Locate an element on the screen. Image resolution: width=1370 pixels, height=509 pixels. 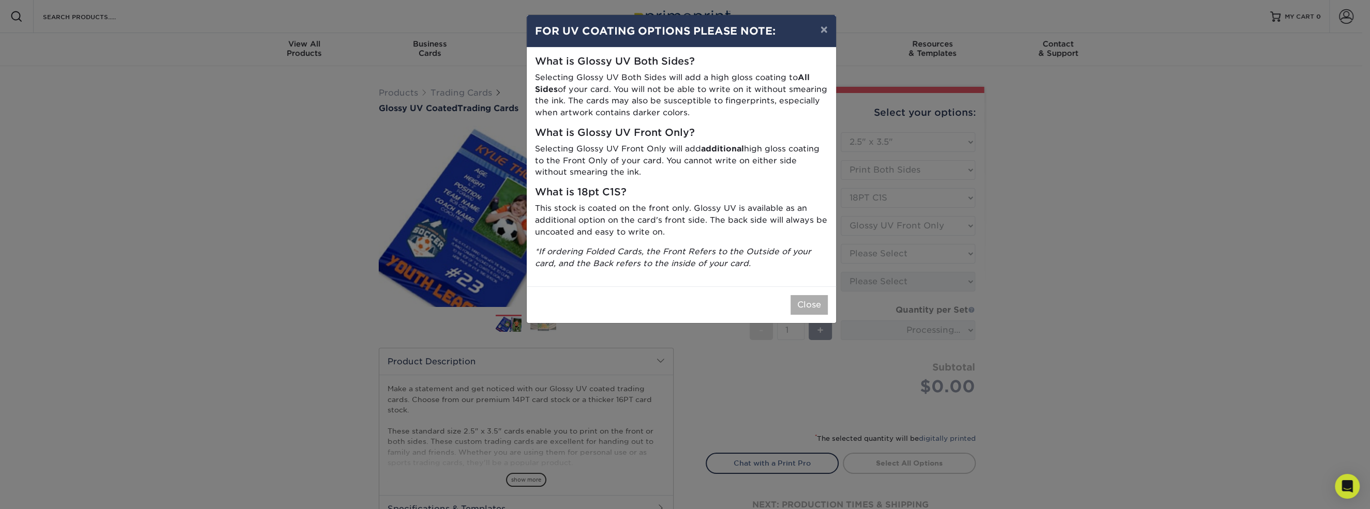
p: This stock is coated on the front only. Glossy UV is available as an additional option on the car... is located at coordinates (681, 220).